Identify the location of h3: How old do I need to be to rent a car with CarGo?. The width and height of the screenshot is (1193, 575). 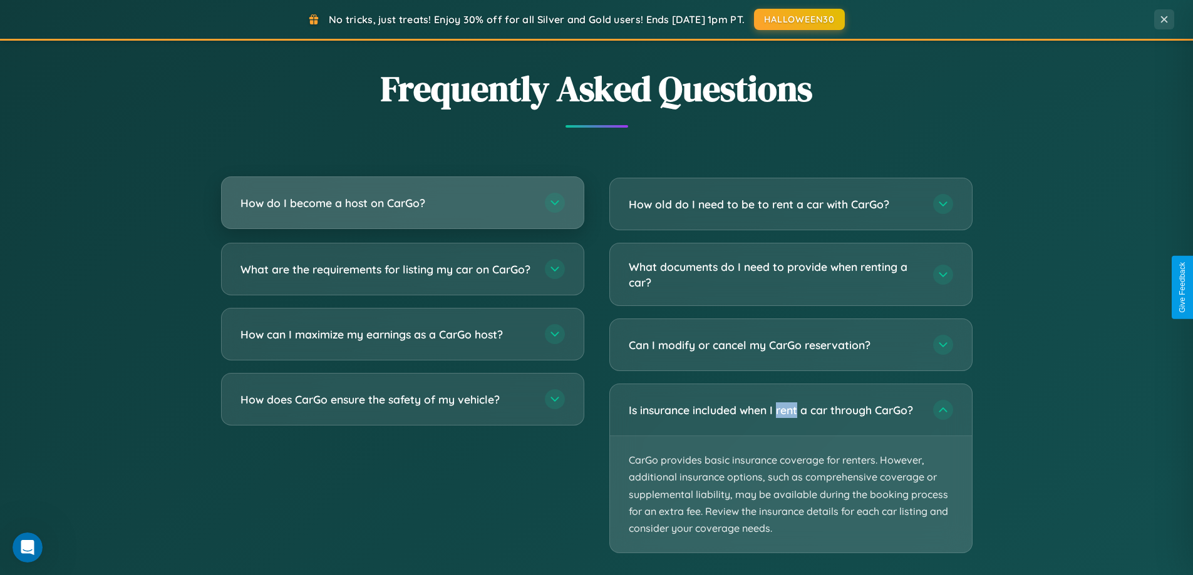
(775, 204).